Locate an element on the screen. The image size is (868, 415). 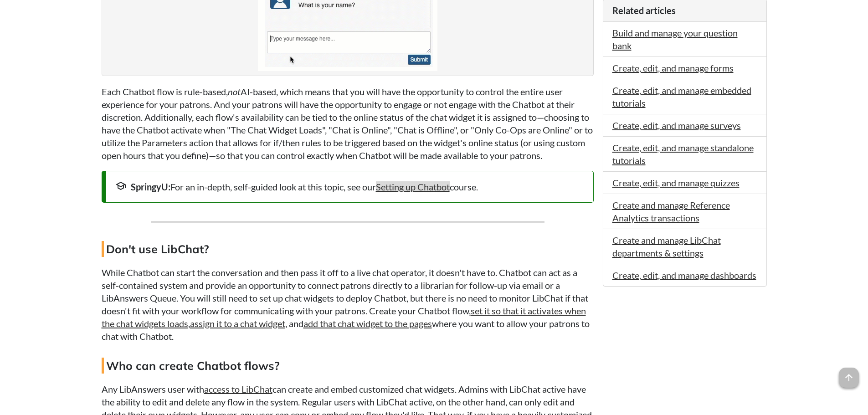
a: Build and manage your question bank is located at coordinates (675, 39).